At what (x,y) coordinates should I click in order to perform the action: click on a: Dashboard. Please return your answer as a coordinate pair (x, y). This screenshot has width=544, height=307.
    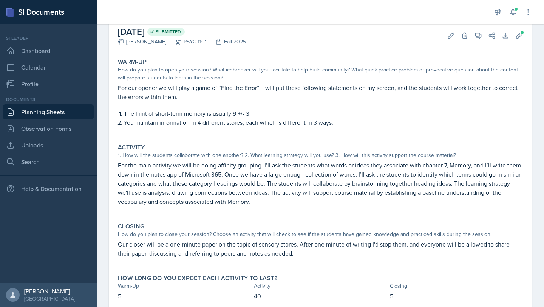
    Looking at the image, I should click on (48, 51).